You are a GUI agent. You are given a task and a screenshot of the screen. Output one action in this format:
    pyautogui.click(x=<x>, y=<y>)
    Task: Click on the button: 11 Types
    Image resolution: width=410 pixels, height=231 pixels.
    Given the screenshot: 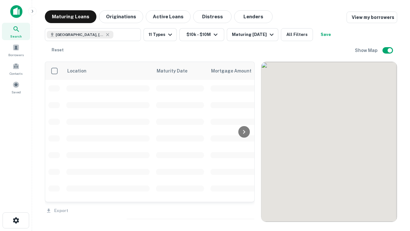 What is the action you would take?
    pyautogui.click(x=160, y=35)
    